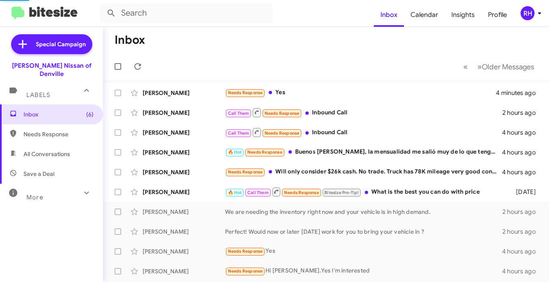 The width and height of the screenshot is (549, 282). What do you see at coordinates (61, 44) in the screenshot?
I see `span: Special Campaign` at bounding box center [61, 44].